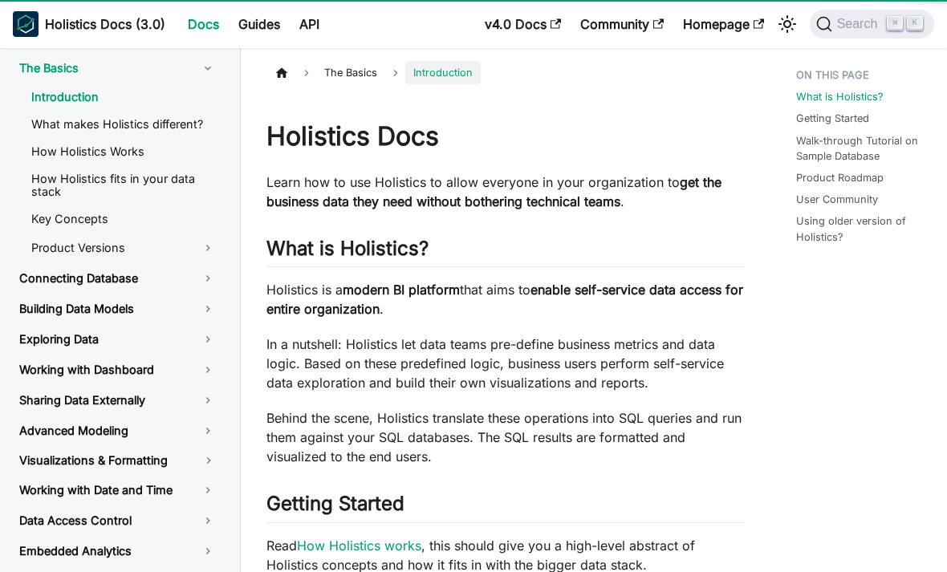  Describe the element at coordinates (359, 546) in the screenshot. I see `a: How Holistics works` at that location.